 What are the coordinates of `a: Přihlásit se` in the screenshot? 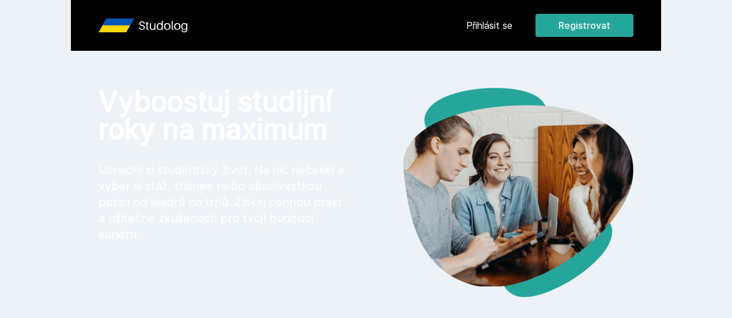 It's located at (490, 25).